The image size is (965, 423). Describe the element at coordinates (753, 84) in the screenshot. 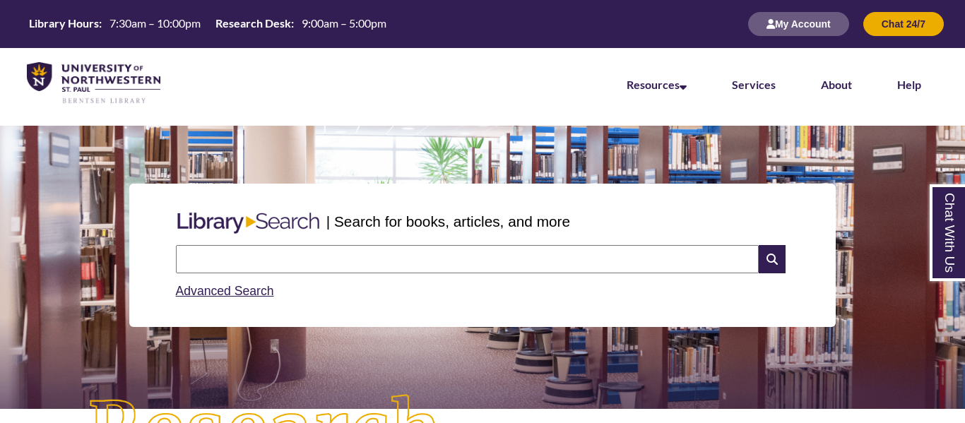

I see `a: Services` at that location.